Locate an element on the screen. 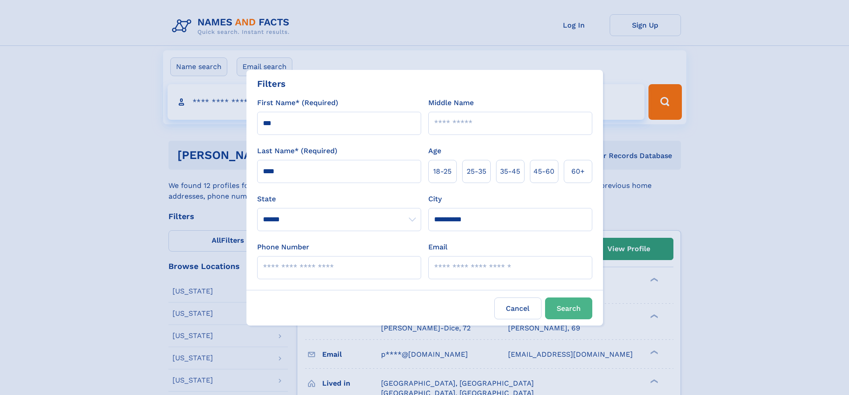  label: City is located at coordinates (435, 199).